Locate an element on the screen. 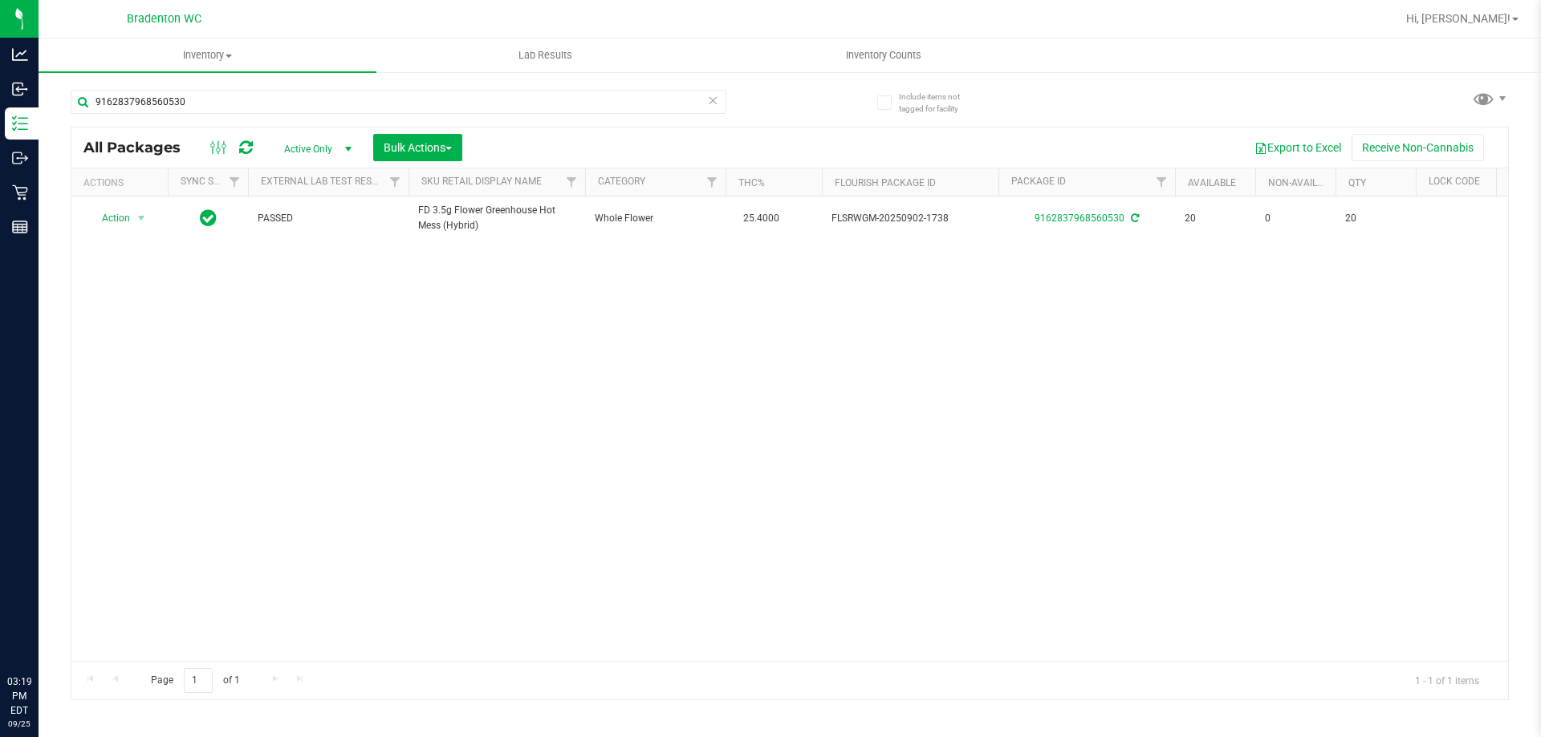 This screenshot has width=1541, height=737. a: 9162837968560530 is located at coordinates (1079, 218).